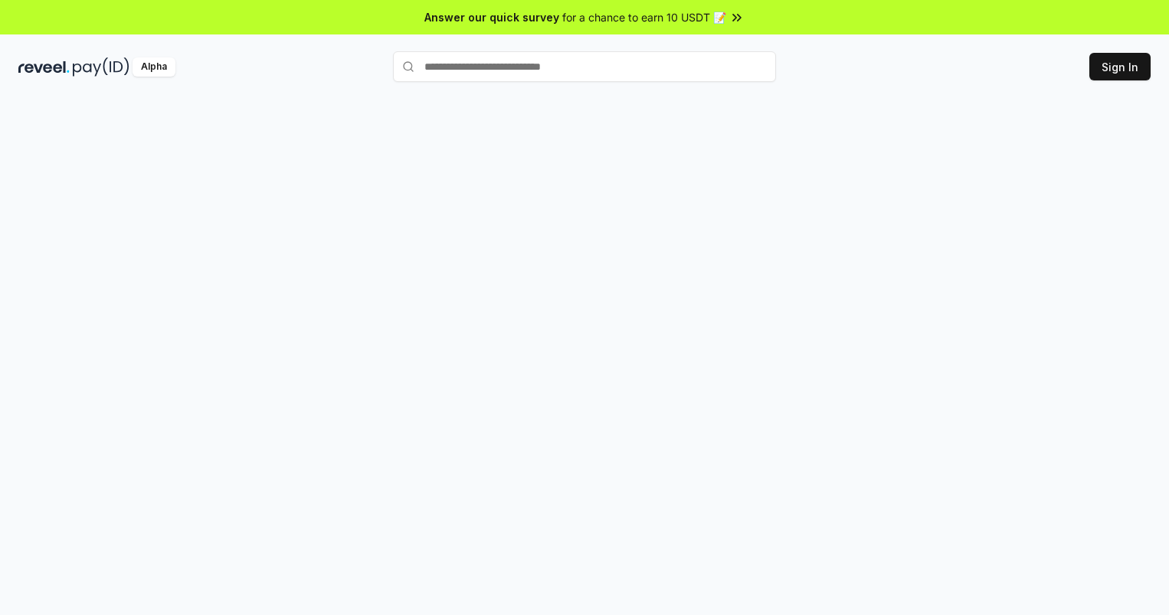  Describe the element at coordinates (44, 67) in the screenshot. I see `img: reveel_dark` at that location.